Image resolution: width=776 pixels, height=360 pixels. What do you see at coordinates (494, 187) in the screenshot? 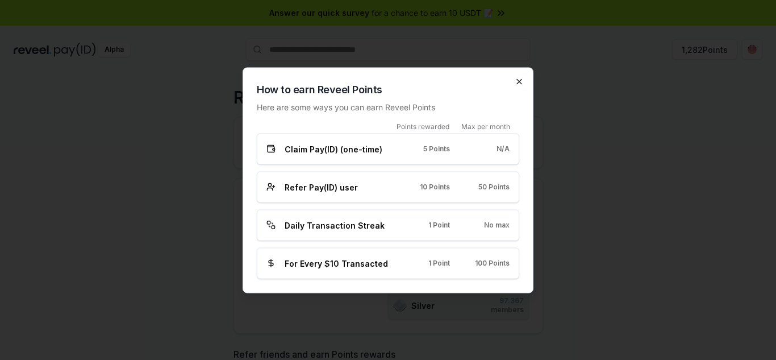
I see `span: 50 Points` at bounding box center [494, 187].